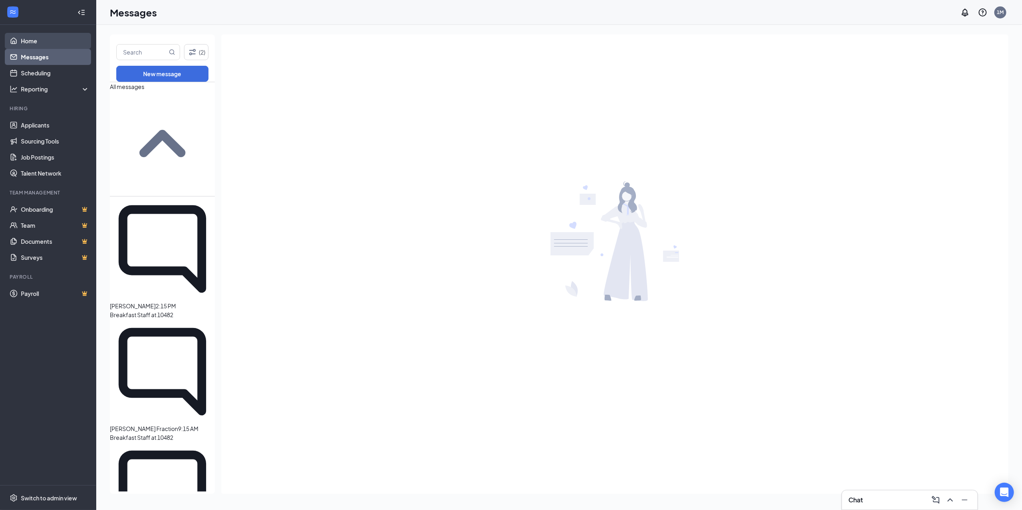 Image resolution: width=1022 pixels, height=510 pixels. Describe the element at coordinates (55, 73) in the screenshot. I see `a: Scheduling` at that location.